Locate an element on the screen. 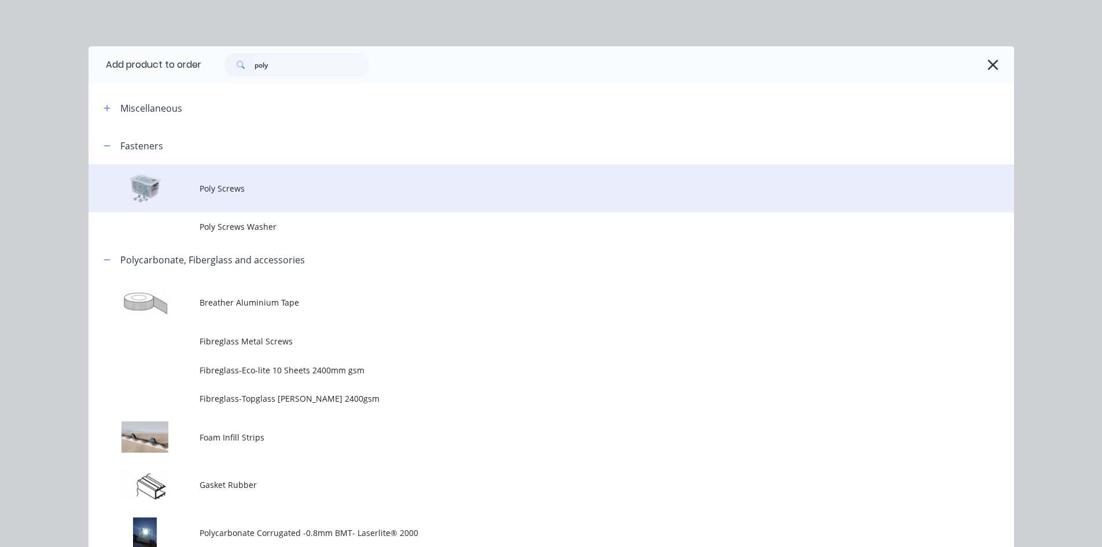 The height and width of the screenshot is (547, 1102). span: Breather Aluminium Tape is located at coordinates (525, 302).